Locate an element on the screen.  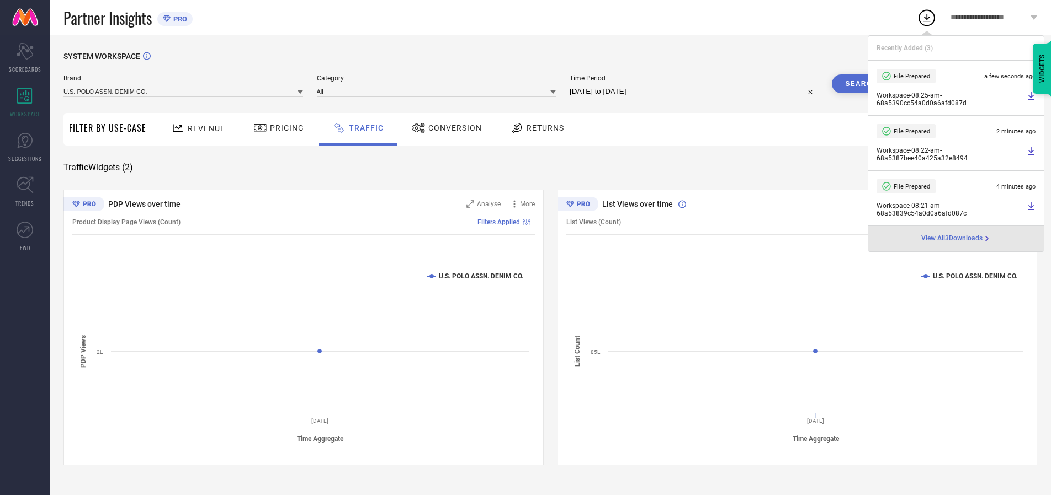
span: List Views (Count) is located at coordinates (593, 222).